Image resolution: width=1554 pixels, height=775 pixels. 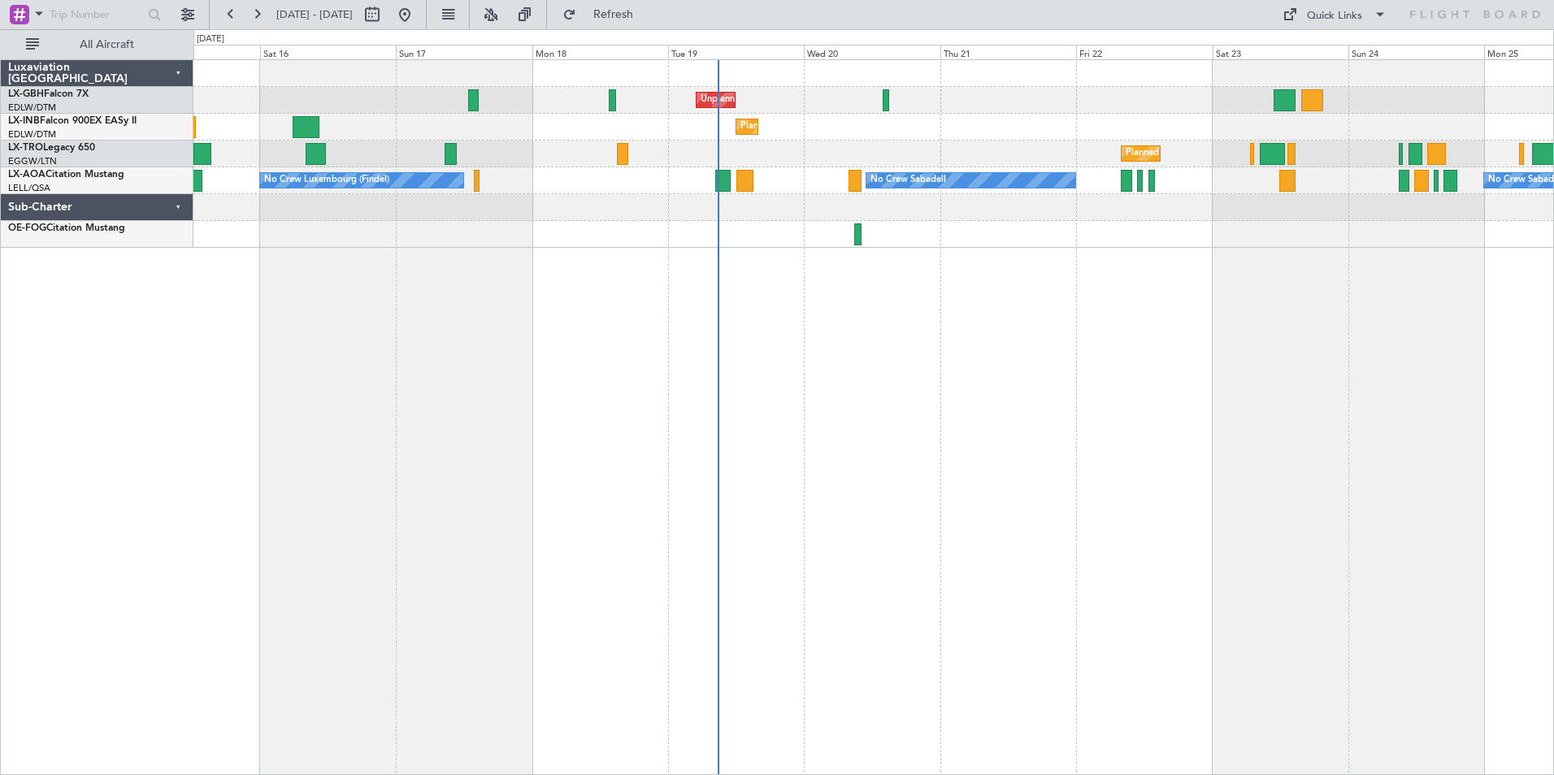 What do you see at coordinates (1008, 52) in the screenshot?
I see `div: Thu 21` at bounding box center [1008, 52].